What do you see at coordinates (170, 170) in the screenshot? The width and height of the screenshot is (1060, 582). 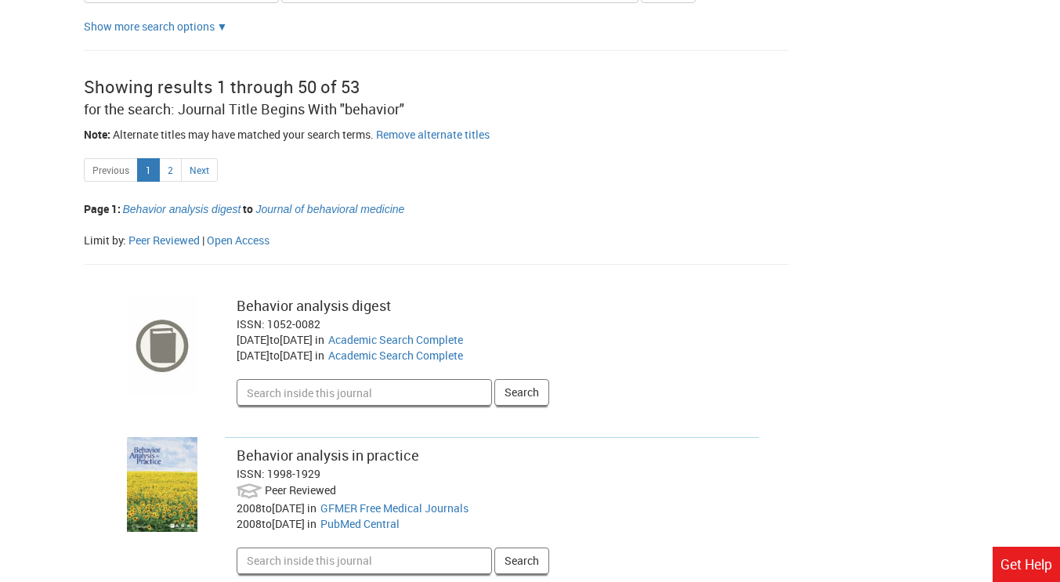 I see `a: 2` at bounding box center [170, 170].